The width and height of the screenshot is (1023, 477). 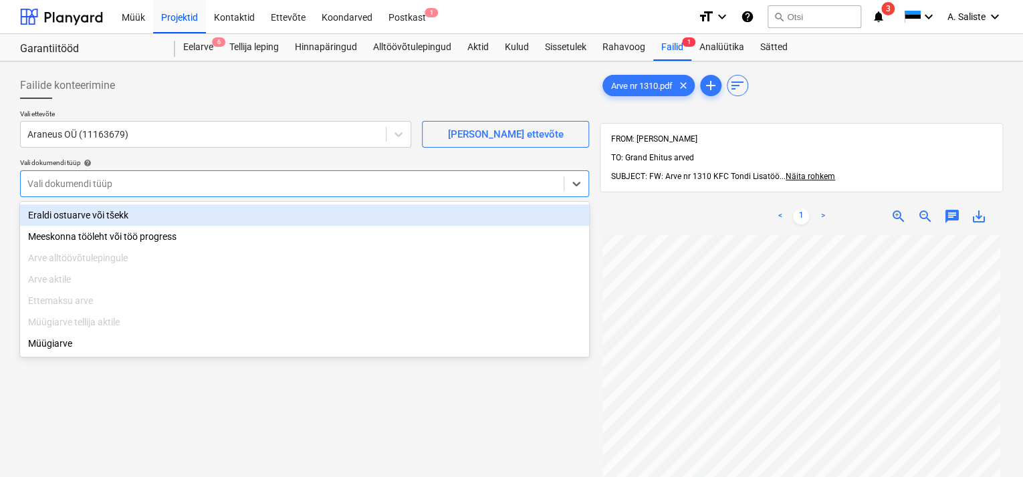 I want to click on i: notifications, so click(x=878, y=17).